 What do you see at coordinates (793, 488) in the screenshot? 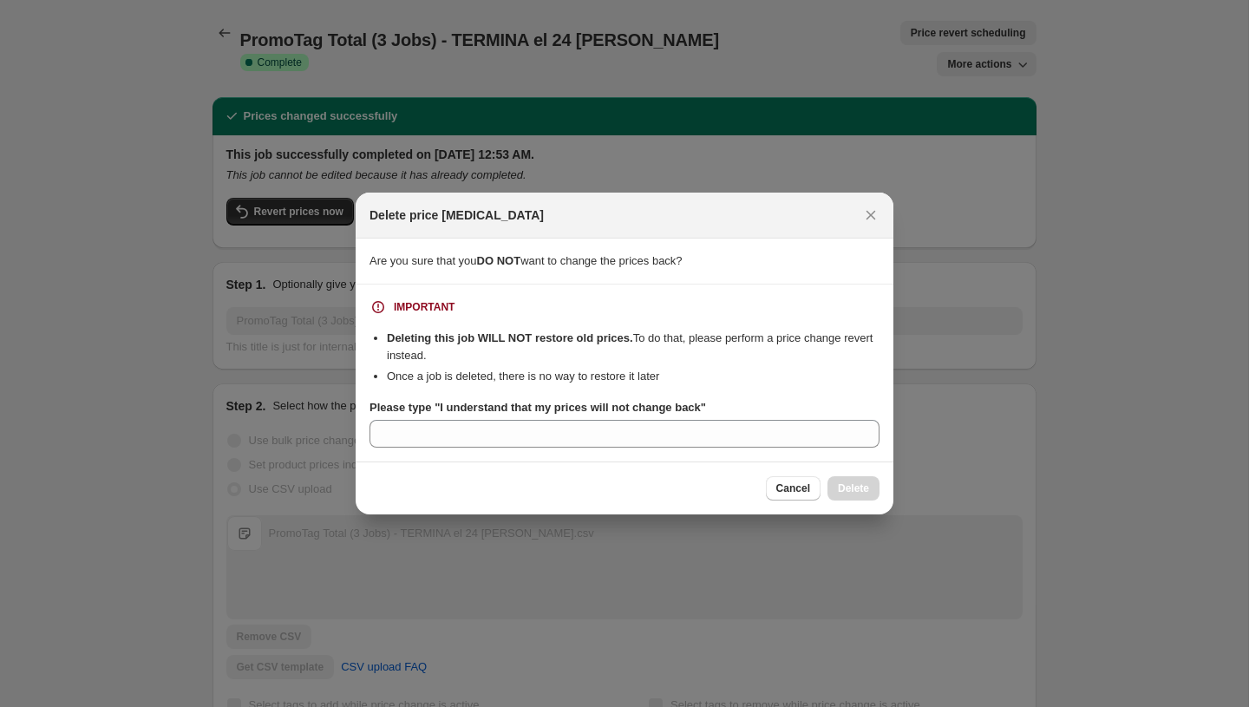
I see `button: Cancel` at bounding box center [793, 488].